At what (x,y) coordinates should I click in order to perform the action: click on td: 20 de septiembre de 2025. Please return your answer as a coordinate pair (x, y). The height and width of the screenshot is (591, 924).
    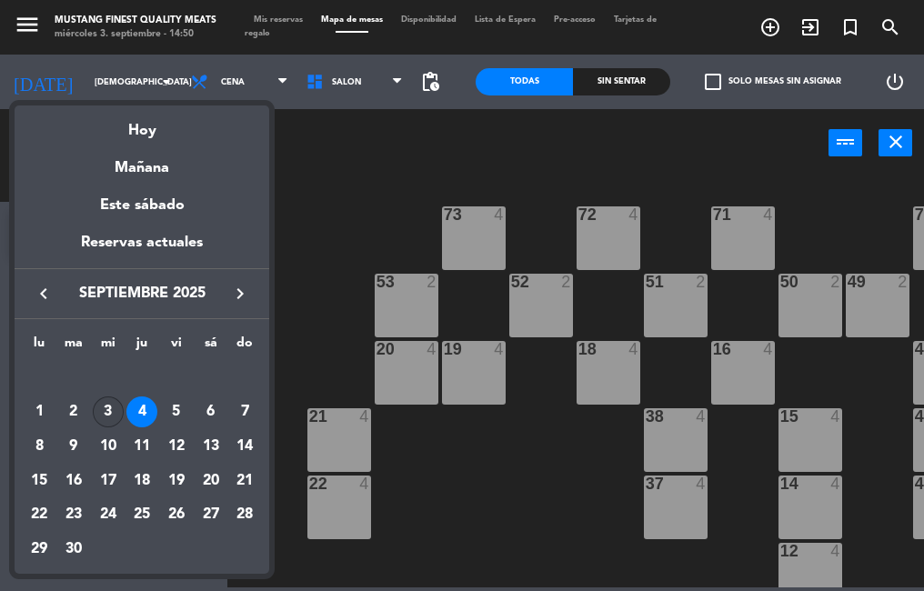
    Looking at the image, I should click on (211, 481).